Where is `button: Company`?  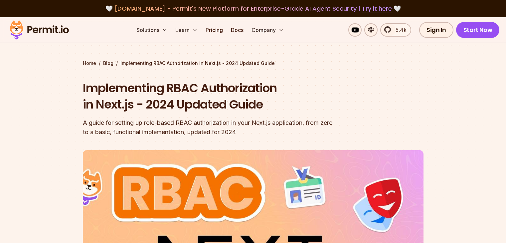 button: Company is located at coordinates (267, 30).